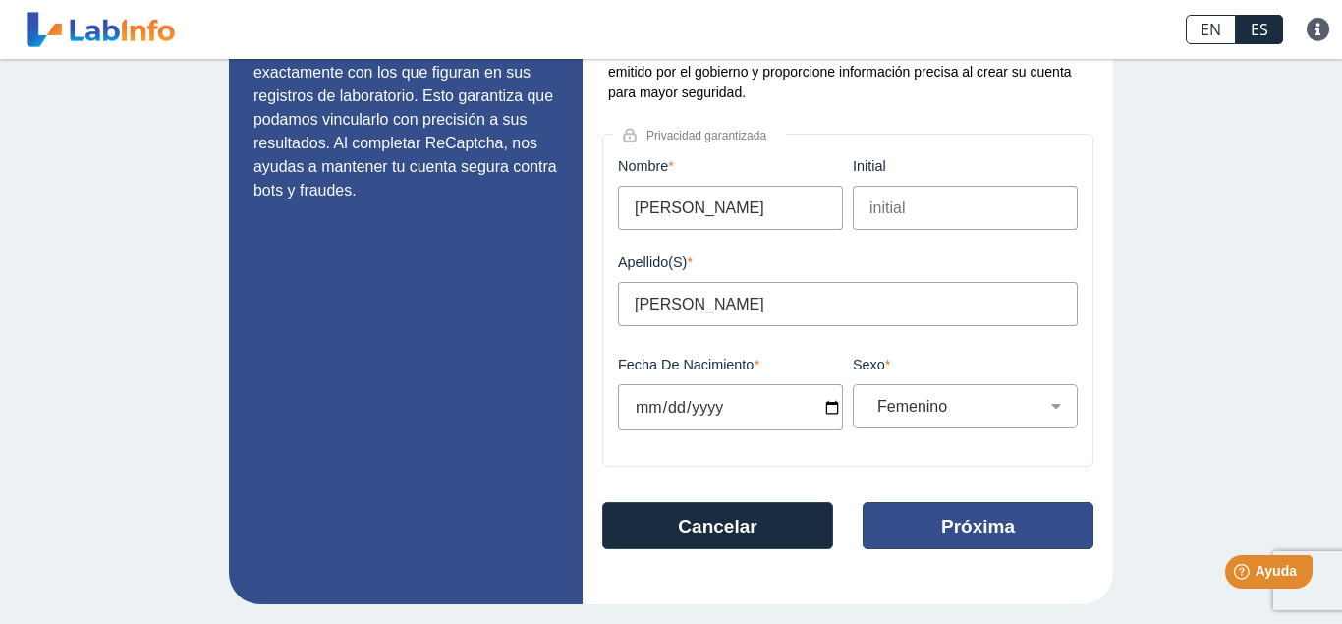 This screenshot has width=1342, height=624. I want to click on span: Ayuda, so click(109, 24).